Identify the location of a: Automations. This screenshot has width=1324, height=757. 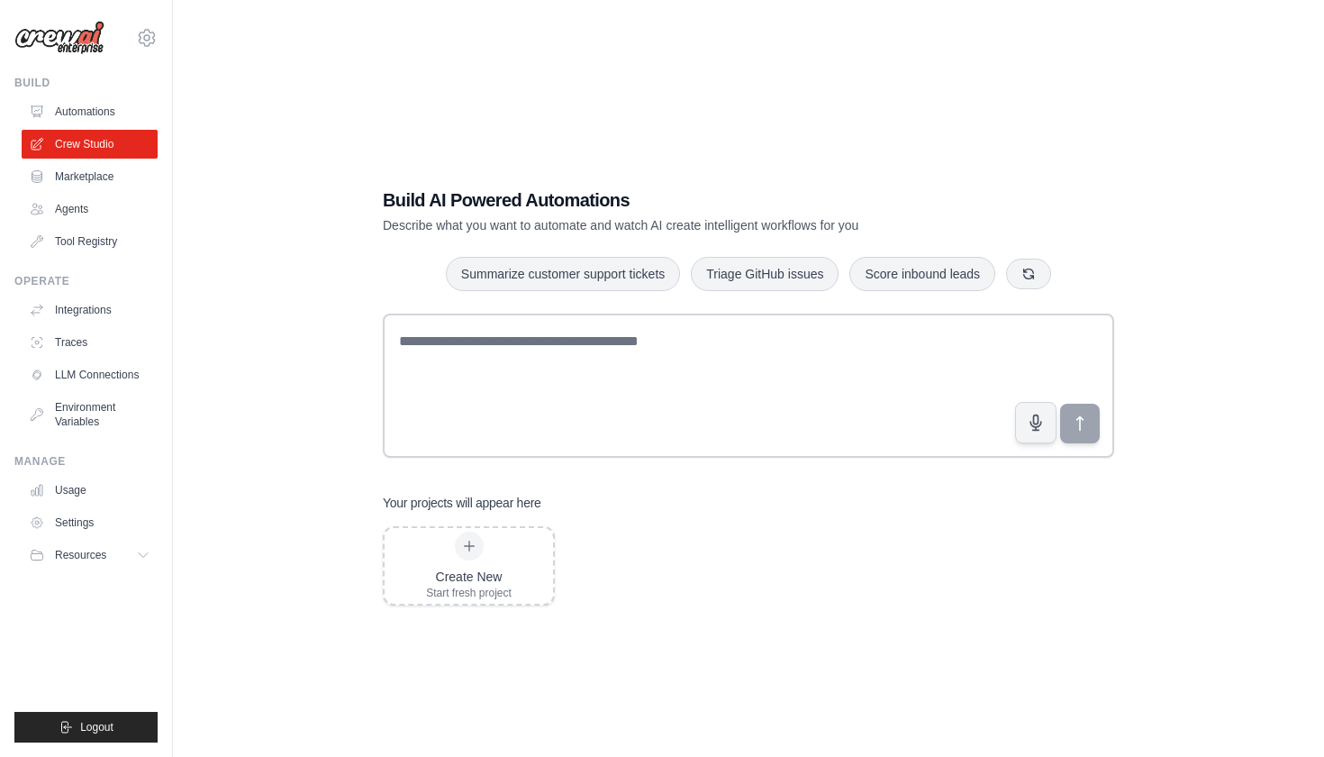
(89, 112).